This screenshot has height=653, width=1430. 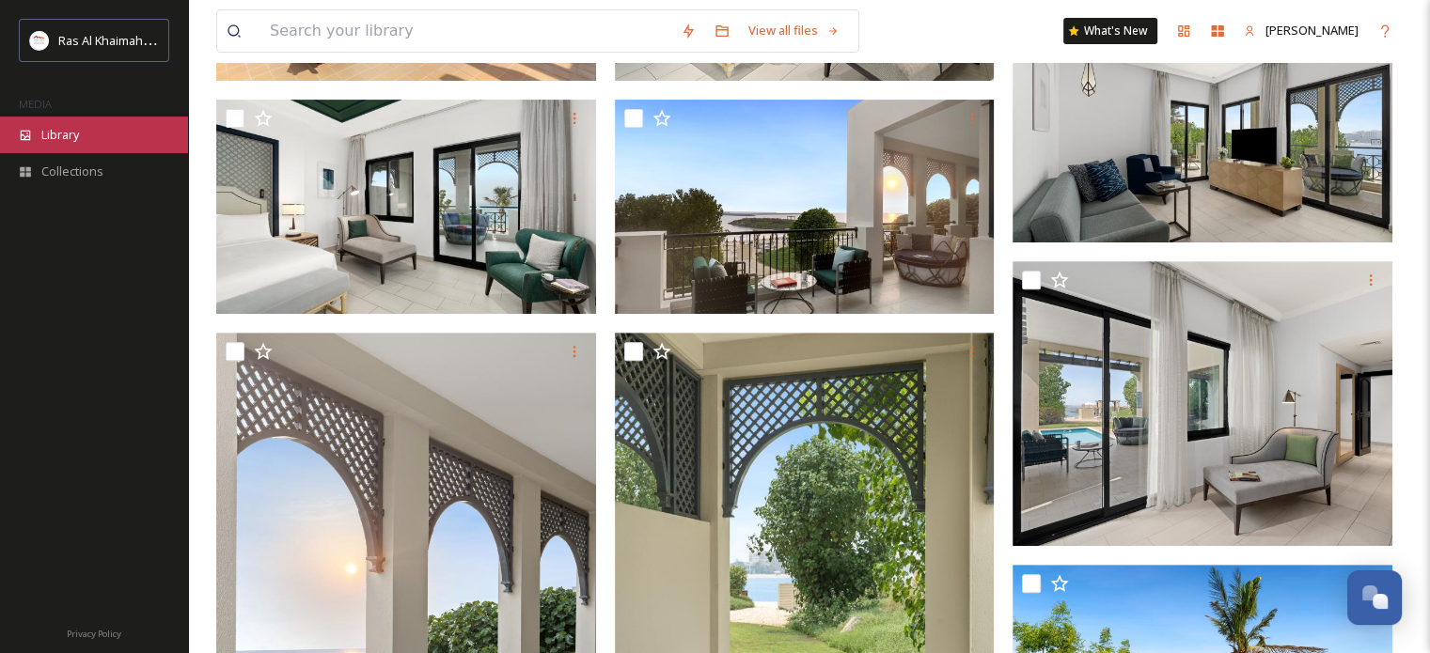 What do you see at coordinates (39, 40) in the screenshot?
I see `img: Logo_RAKTDA_RGB-01.png` at bounding box center [39, 40].